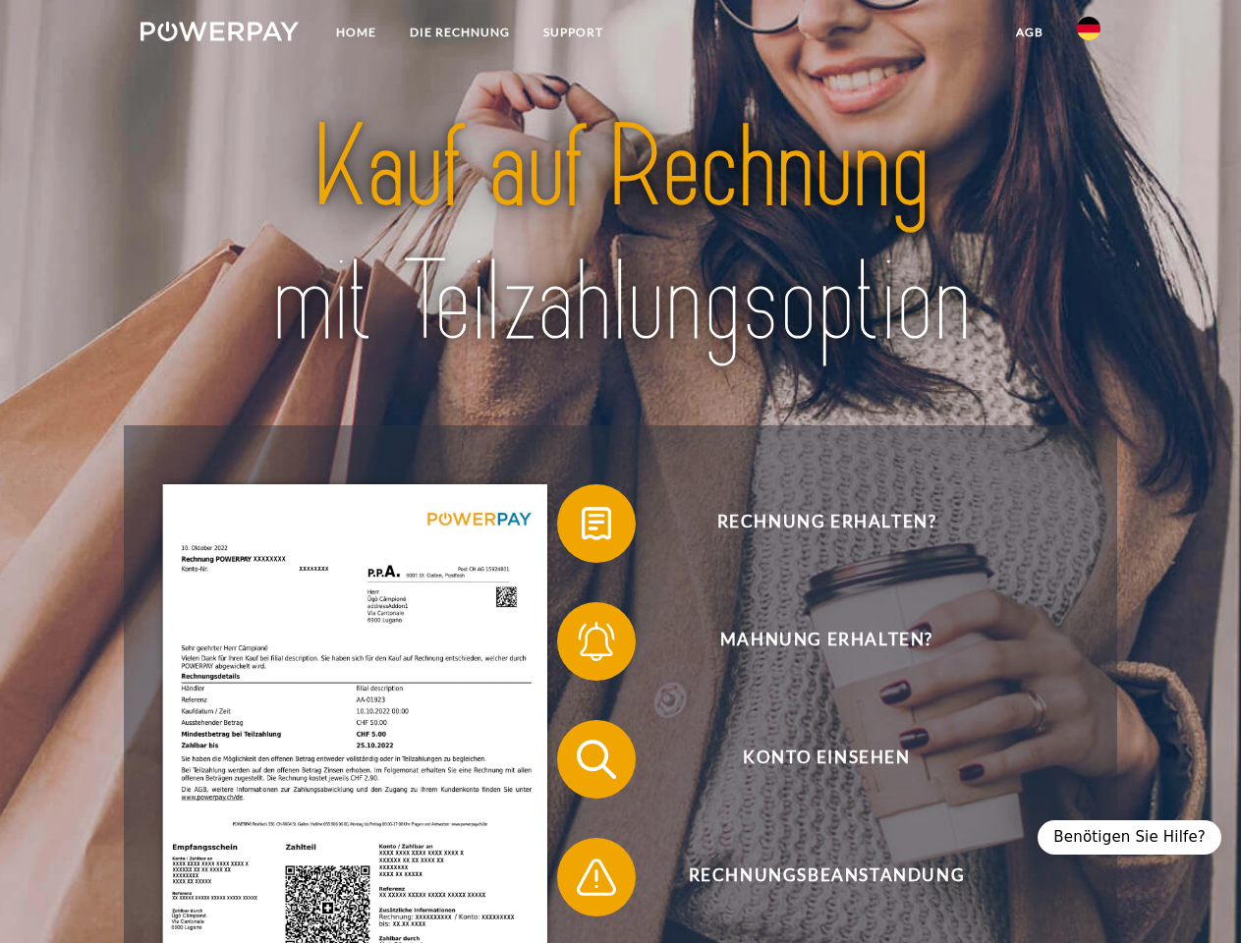  Describe the element at coordinates (812, 641) in the screenshot. I see `a: Mahnung erhalten?` at that location.